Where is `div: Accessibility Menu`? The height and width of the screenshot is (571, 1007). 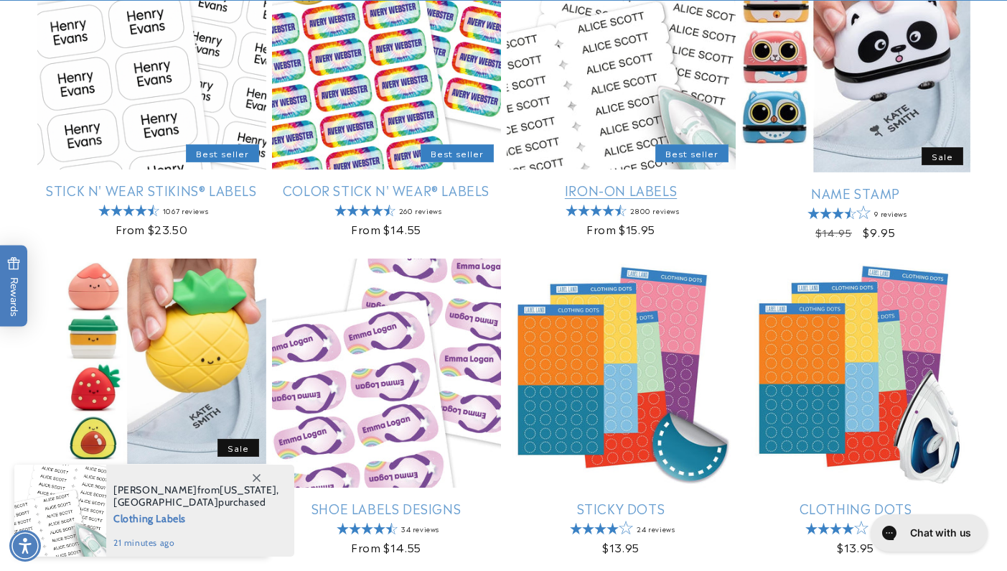 div: Accessibility Menu is located at coordinates (25, 545).